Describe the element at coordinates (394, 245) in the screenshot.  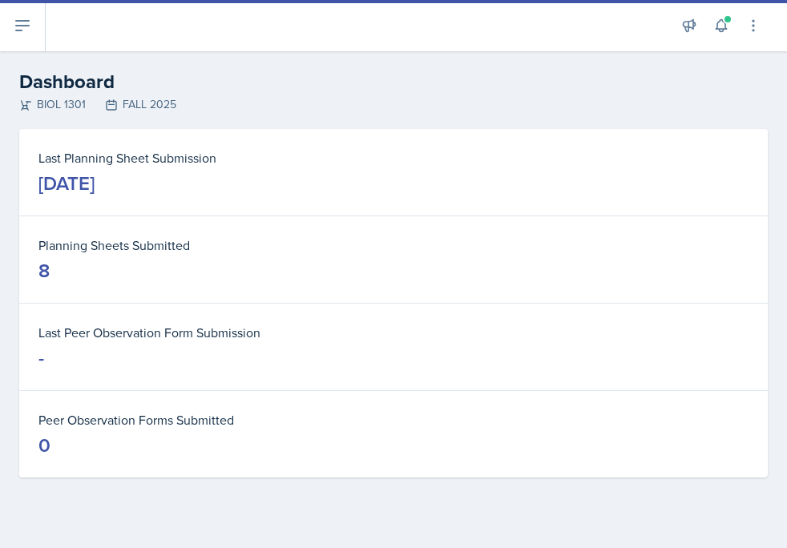
I see `dt: Planning Sheets Submitted` at that location.